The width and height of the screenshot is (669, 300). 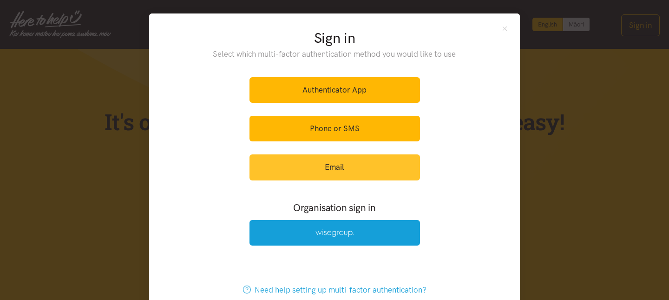 I want to click on h2: Sign in, so click(x=334, y=38).